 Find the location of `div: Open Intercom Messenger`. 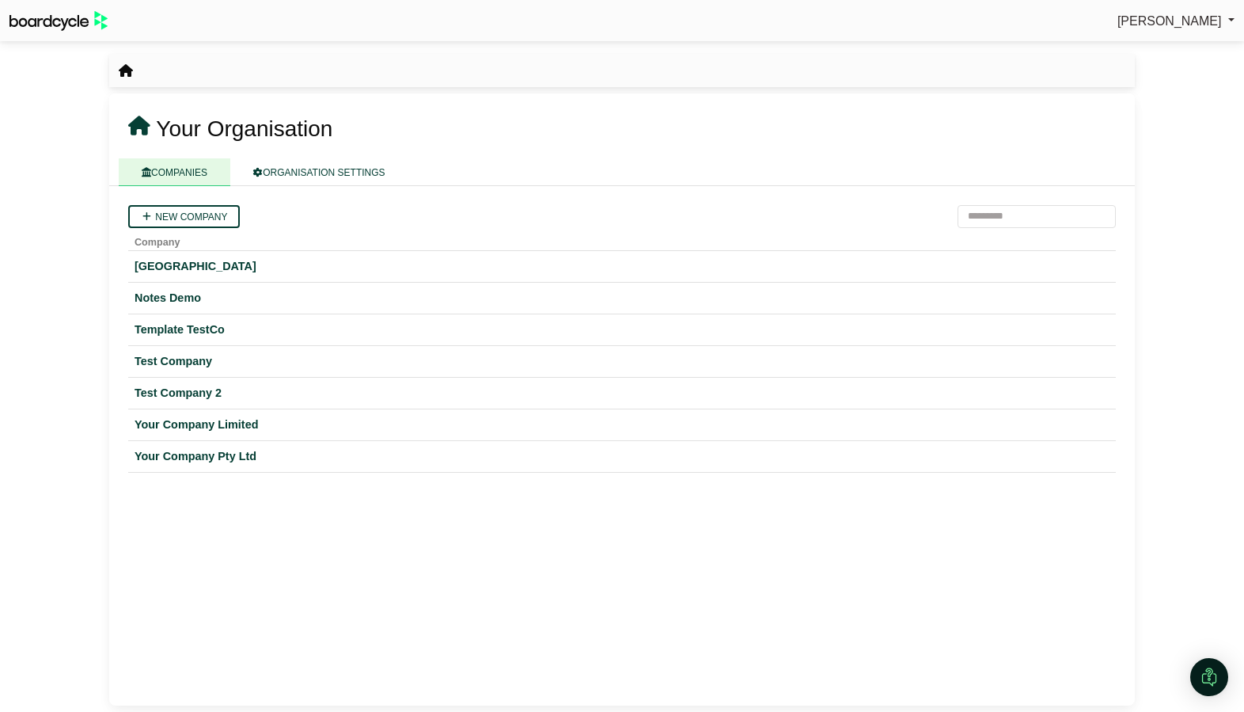

div: Open Intercom Messenger is located at coordinates (1209, 677).